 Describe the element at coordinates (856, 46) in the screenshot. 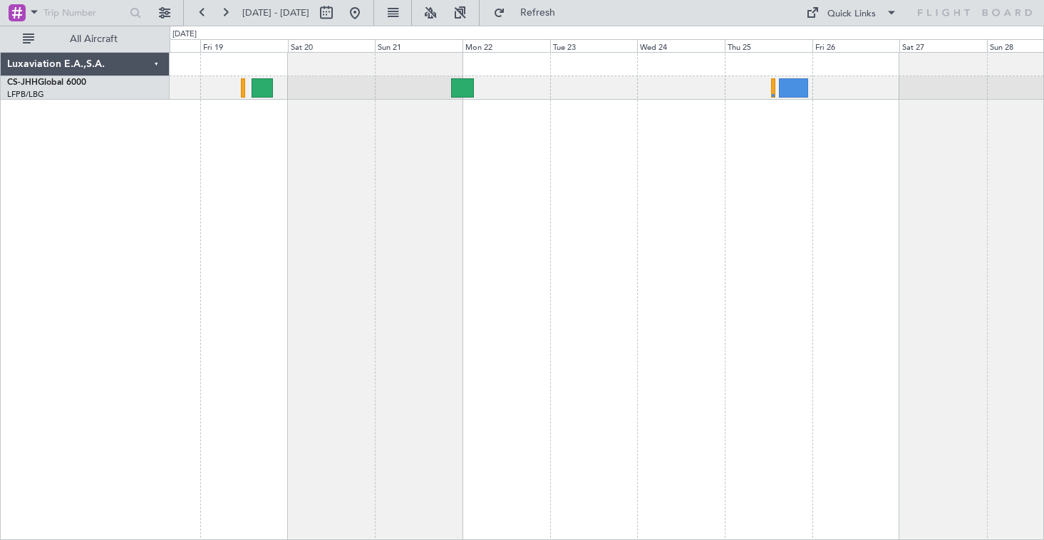

I see `div: Fri 26` at that location.